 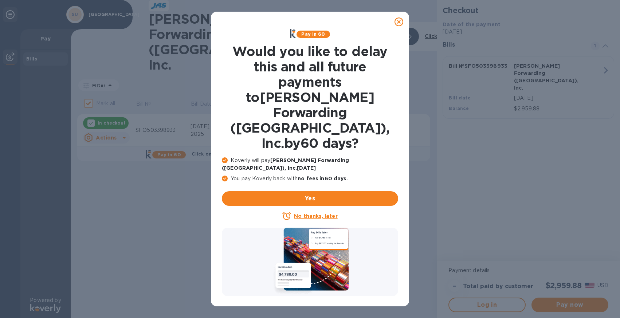 I want to click on button: Yes, so click(x=310, y=199).